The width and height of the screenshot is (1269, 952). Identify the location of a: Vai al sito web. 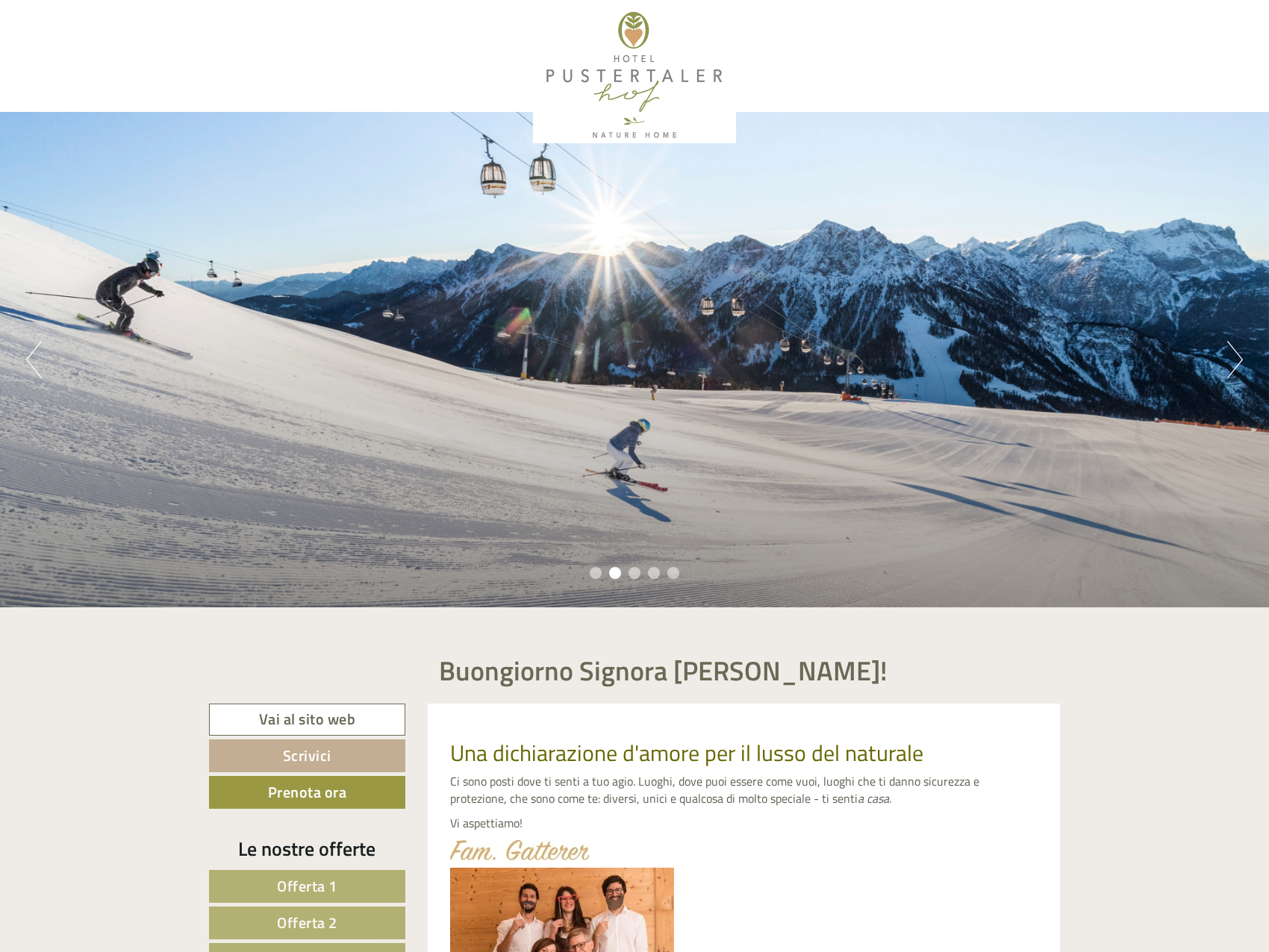
(307, 719).